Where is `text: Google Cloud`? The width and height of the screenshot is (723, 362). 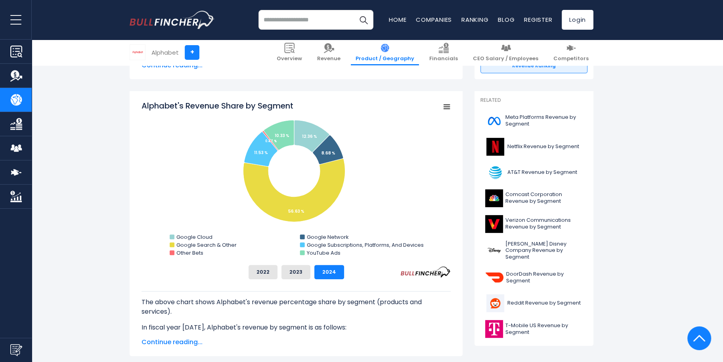
text: Google Cloud is located at coordinates (194, 237).